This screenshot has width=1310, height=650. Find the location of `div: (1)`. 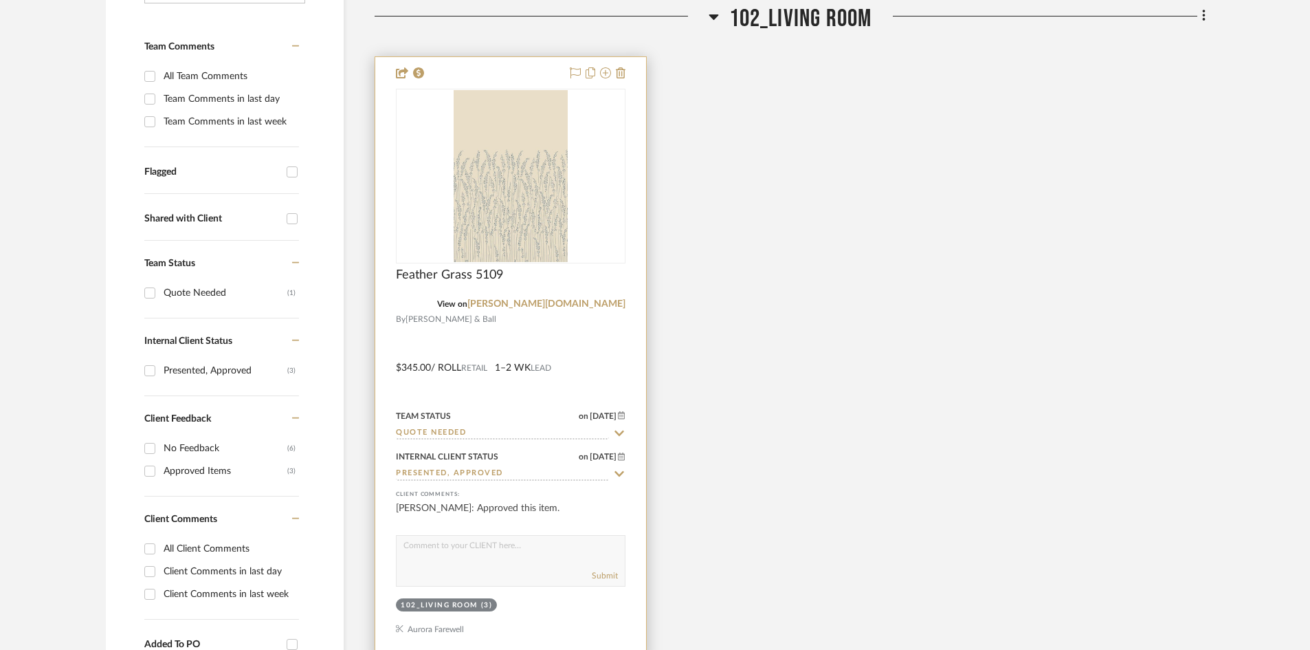

div: (1) is located at coordinates (291, 293).